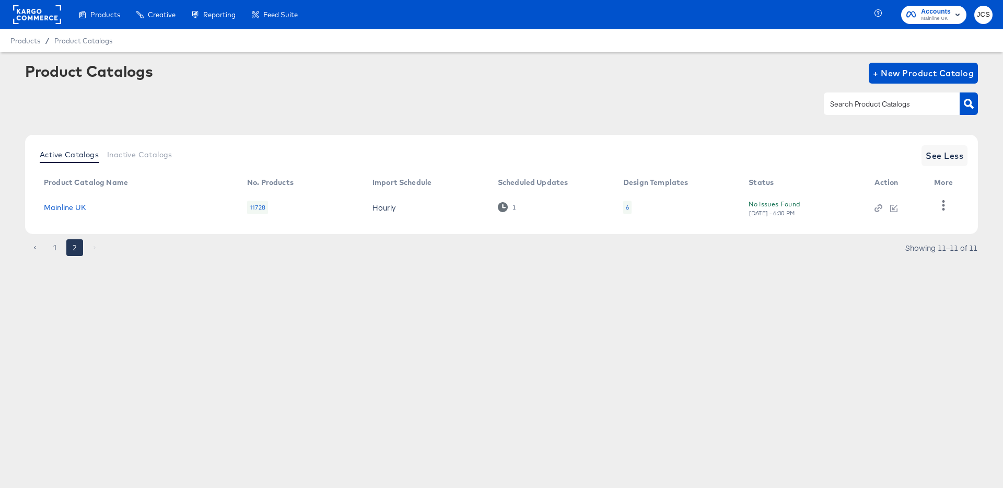 This screenshot has height=488, width=1003. I want to click on span: Reporting, so click(219, 15).